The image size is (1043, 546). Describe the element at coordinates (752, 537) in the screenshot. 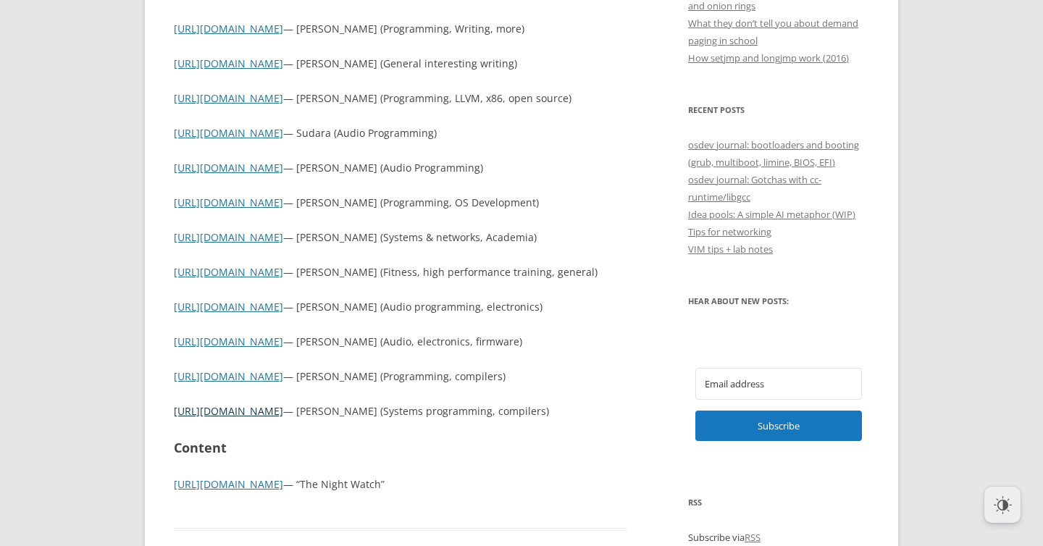

I see `a: RSS` at that location.